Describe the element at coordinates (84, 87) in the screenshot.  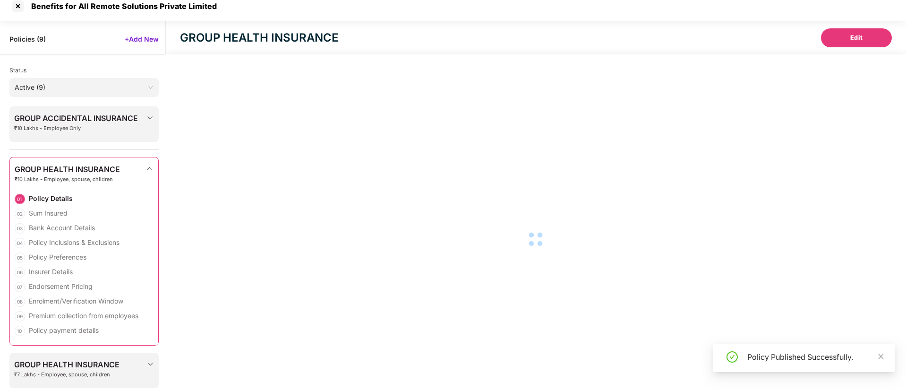
I see `span: Active (9)` at that location.